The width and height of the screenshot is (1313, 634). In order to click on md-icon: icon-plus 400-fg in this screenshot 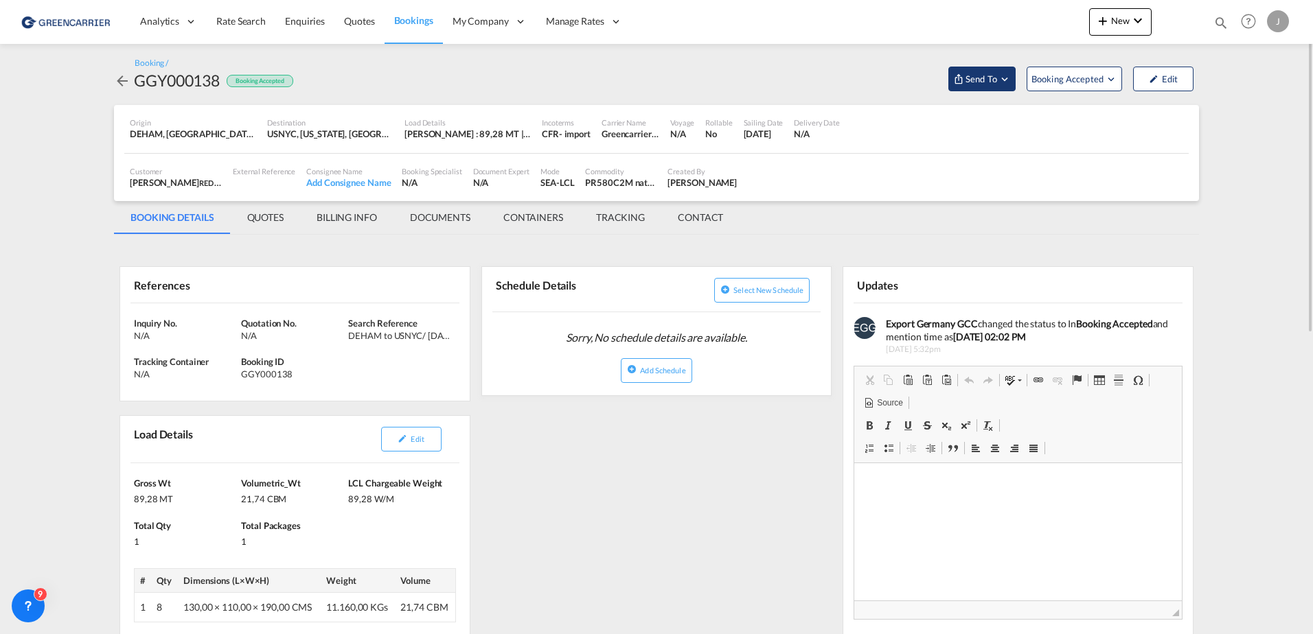, I will do `click(1102, 21)`.